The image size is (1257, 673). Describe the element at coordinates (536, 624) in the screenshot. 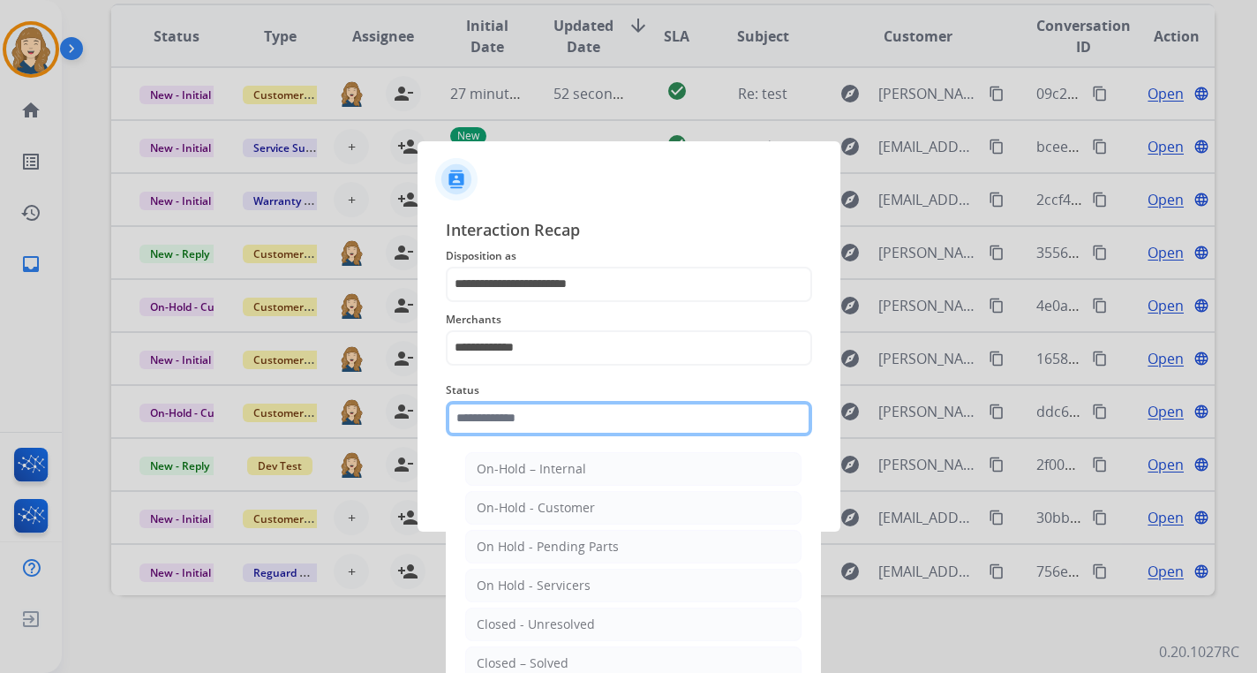

I see `div: Closed - Unresolved` at that location.